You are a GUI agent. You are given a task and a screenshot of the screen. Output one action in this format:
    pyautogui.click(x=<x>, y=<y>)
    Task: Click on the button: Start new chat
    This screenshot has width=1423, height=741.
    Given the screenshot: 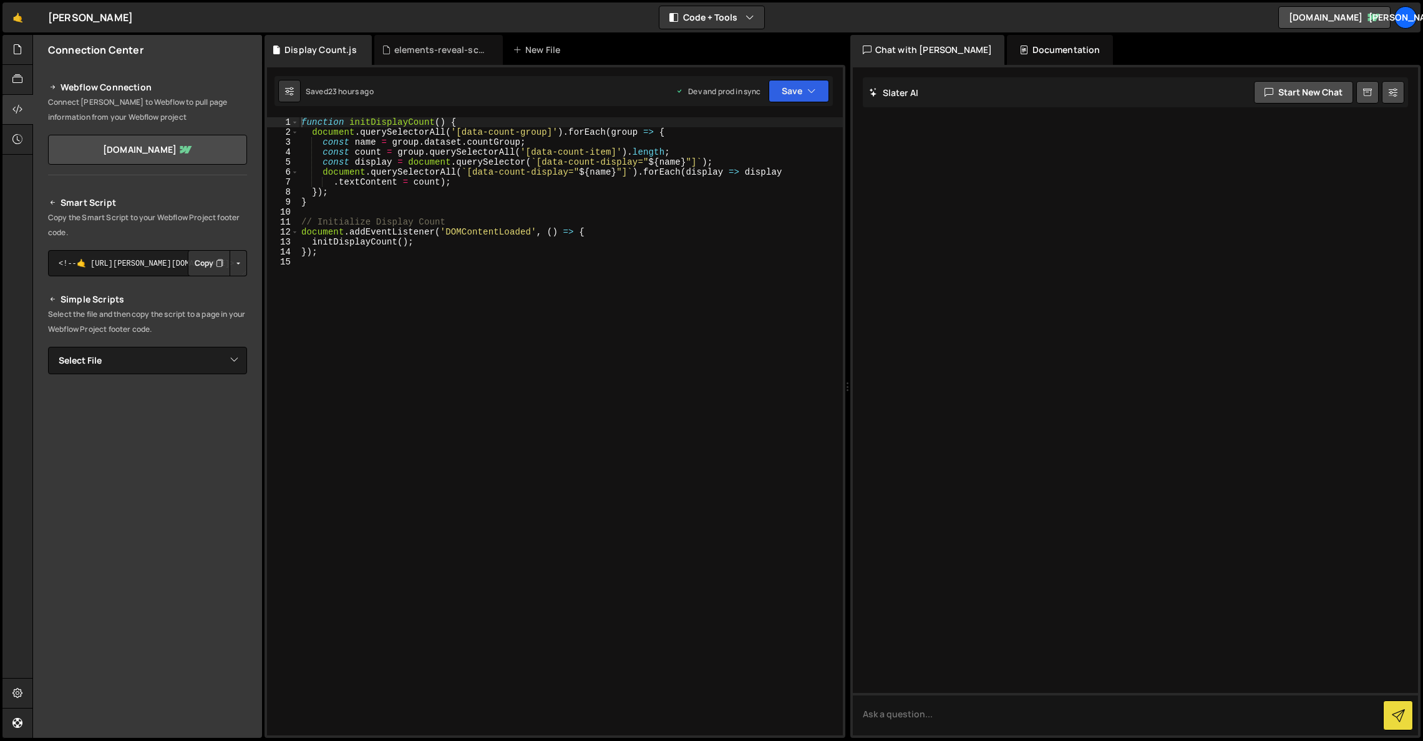 What is the action you would take?
    pyautogui.click(x=1303, y=92)
    